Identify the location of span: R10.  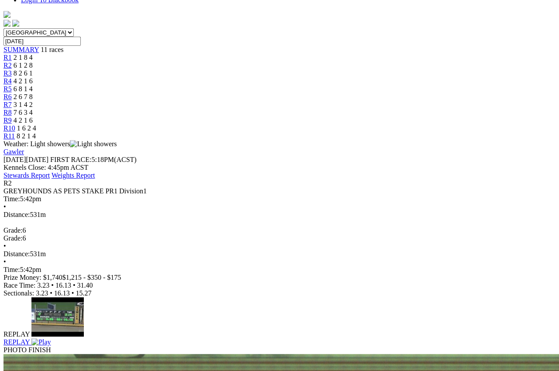
(9, 128).